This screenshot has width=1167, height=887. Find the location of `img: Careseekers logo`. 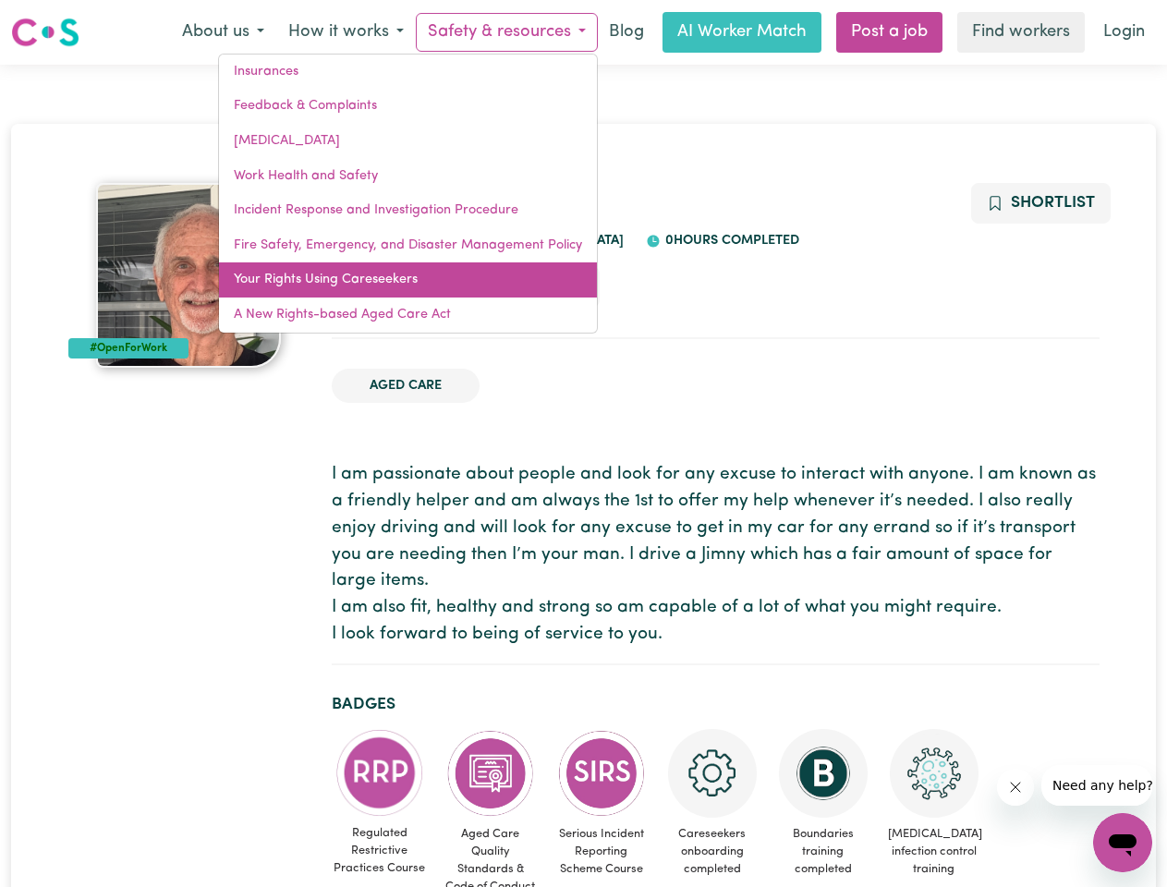

img: Careseekers logo is located at coordinates (45, 32).